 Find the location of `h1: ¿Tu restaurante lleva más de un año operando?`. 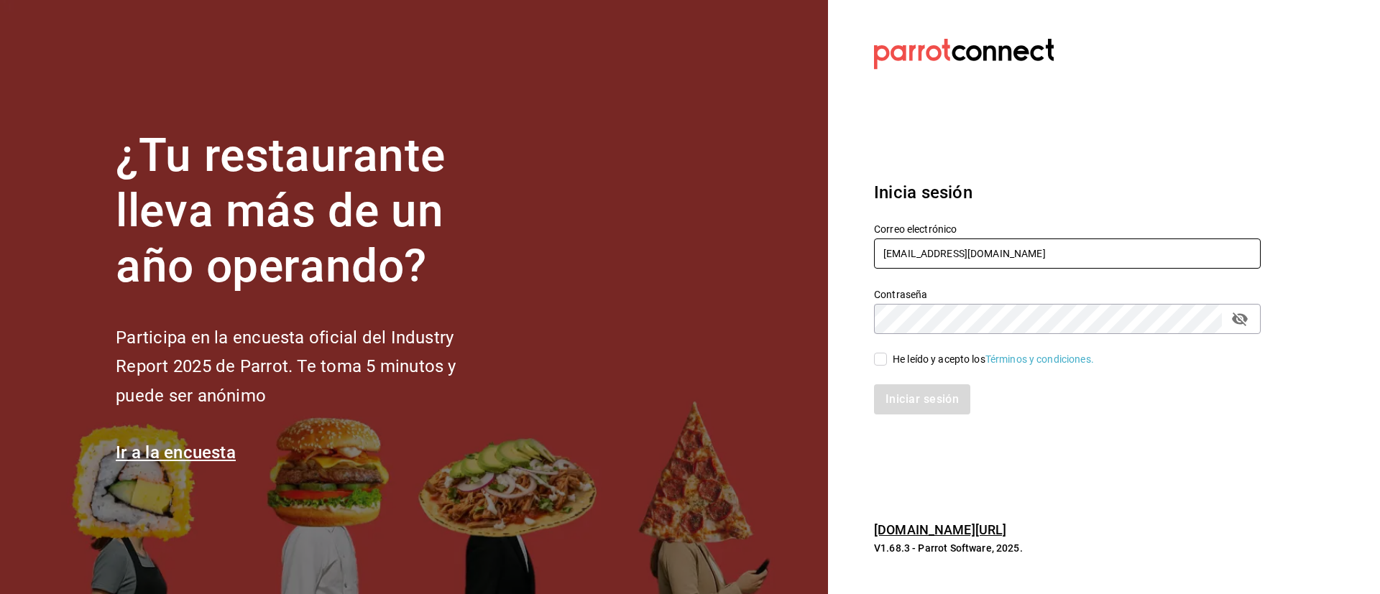

h1: ¿Tu restaurante lleva más de un año operando? is located at coordinates (310, 211).